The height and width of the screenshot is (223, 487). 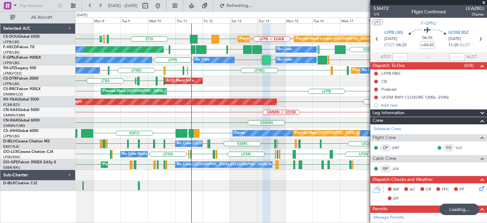 I want to click on span: ETOT, so click(x=389, y=45).